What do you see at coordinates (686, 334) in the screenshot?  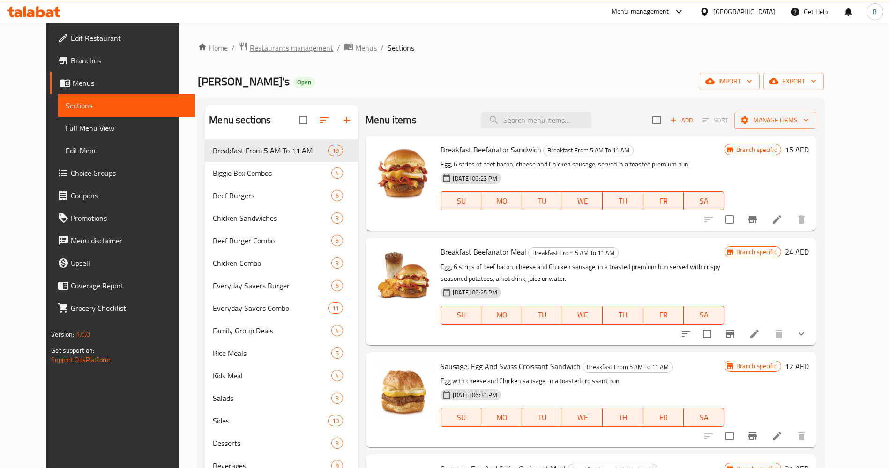 I see `button: sort-choices` at bounding box center [686, 334].